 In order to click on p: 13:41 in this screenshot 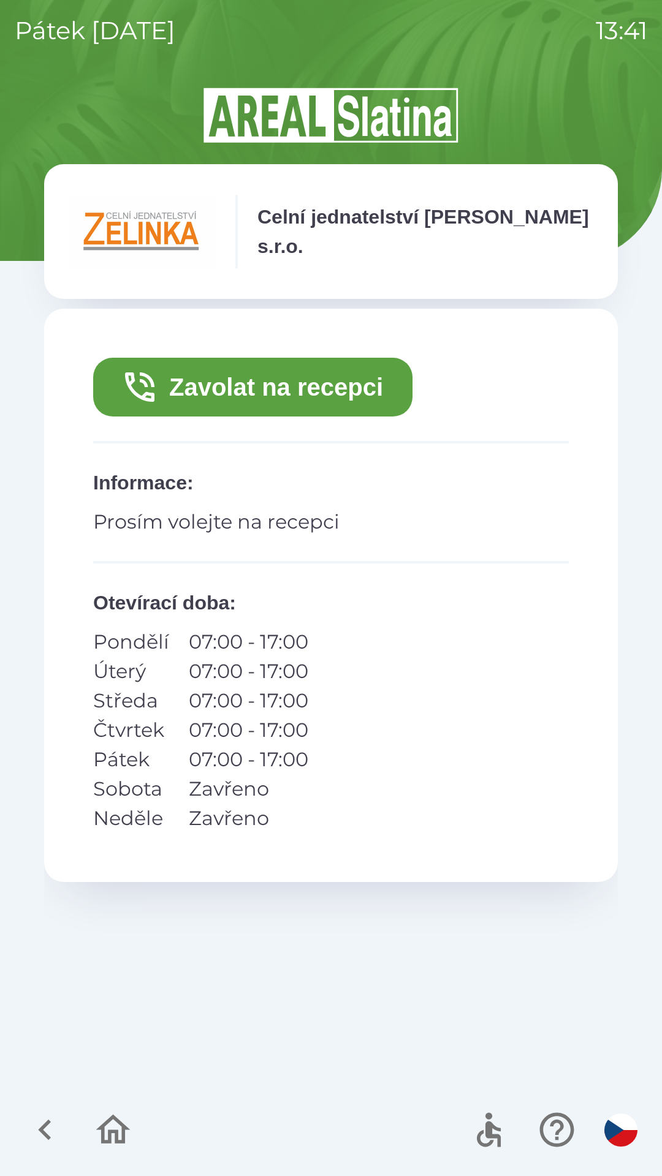, I will do `click(621, 31)`.